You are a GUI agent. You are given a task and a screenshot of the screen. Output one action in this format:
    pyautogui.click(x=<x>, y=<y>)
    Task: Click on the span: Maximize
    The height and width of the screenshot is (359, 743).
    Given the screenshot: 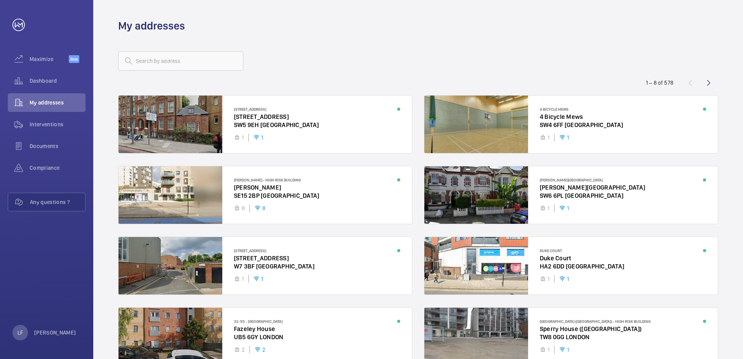 What is the action you would take?
    pyautogui.click(x=49, y=59)
    